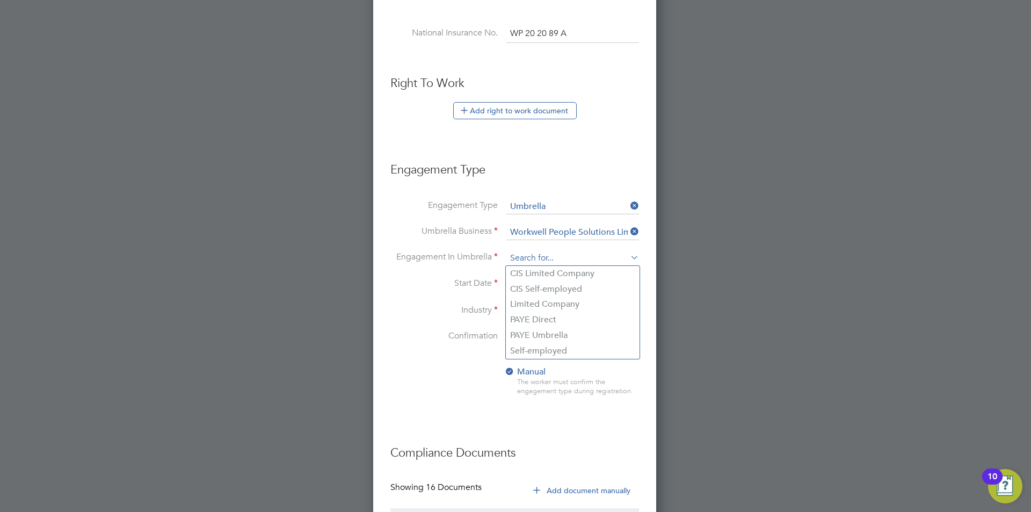 This screenshot has width=1031, height=512. Describe the element at coordinates (572, 335) in the screenshot. I see `li: PAYE Umbrella` at that location.